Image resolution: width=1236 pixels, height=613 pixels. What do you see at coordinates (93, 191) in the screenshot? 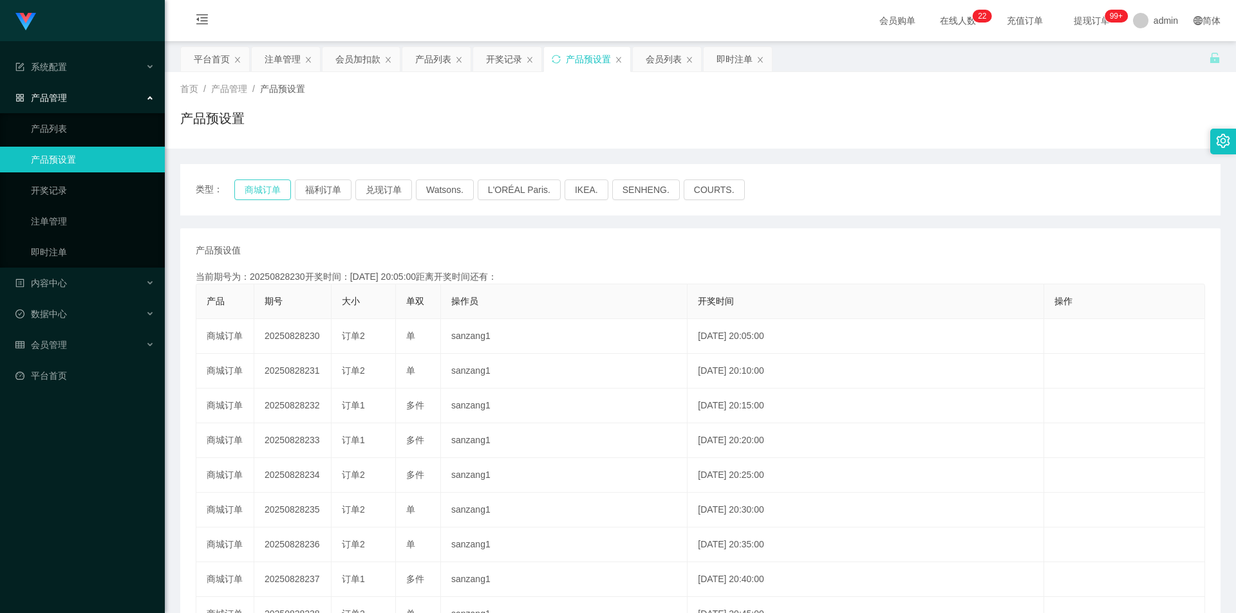
I see `a: 开奖记录` at bounding box center [93, 191].